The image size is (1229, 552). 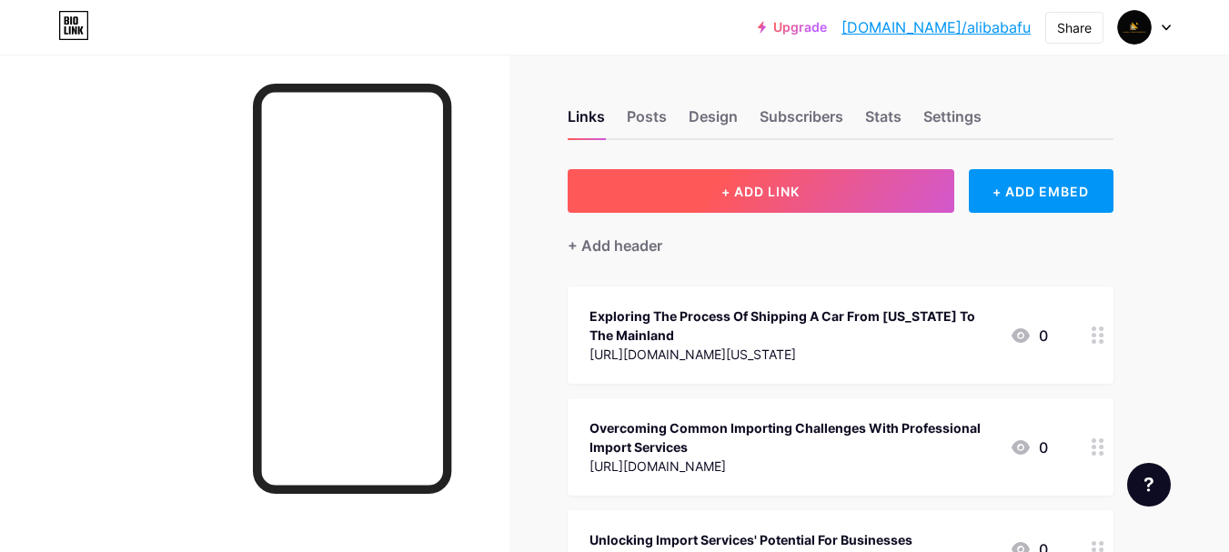 I want to click on div: Links, so click(x=586, y=122).